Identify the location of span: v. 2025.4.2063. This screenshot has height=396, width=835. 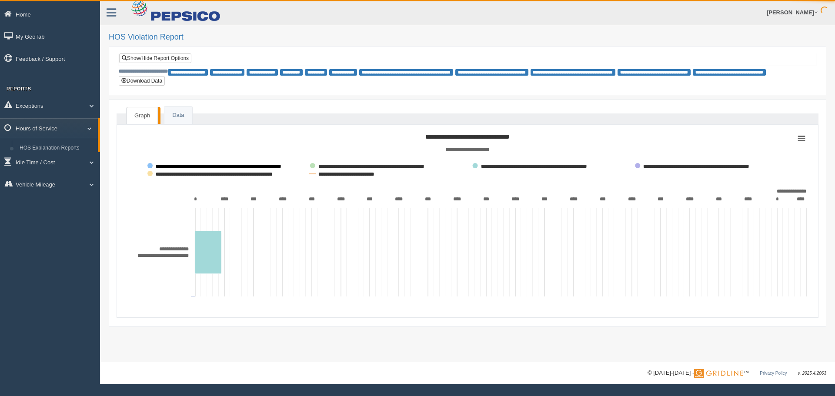
(812, 373).